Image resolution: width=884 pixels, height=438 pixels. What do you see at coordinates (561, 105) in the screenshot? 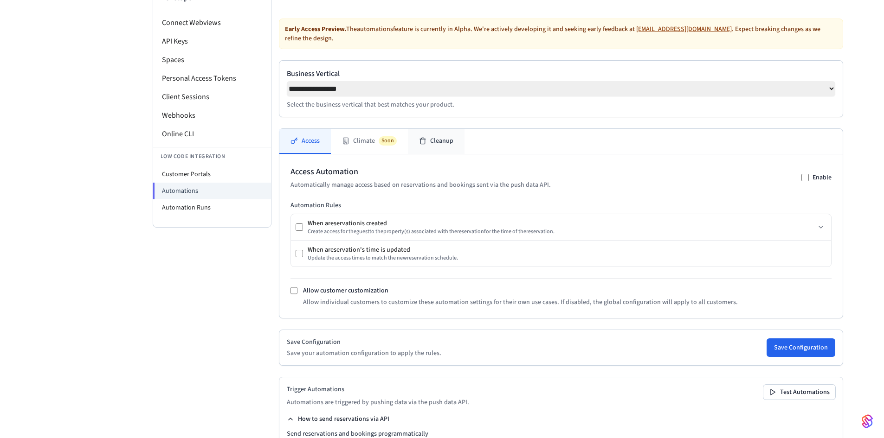
I see `p: Select the business vertical that best matches your product.` at bounding box center [561, 105].